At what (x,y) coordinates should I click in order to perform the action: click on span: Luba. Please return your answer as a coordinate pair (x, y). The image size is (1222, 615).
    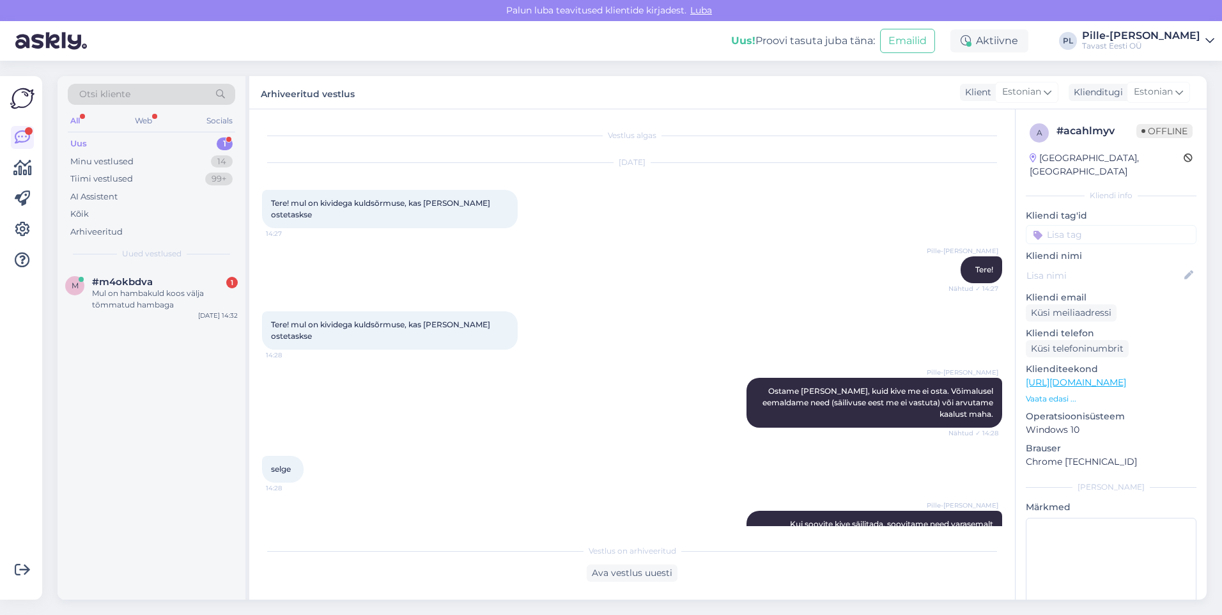
    Looking at the image, I should click on (701, 10).